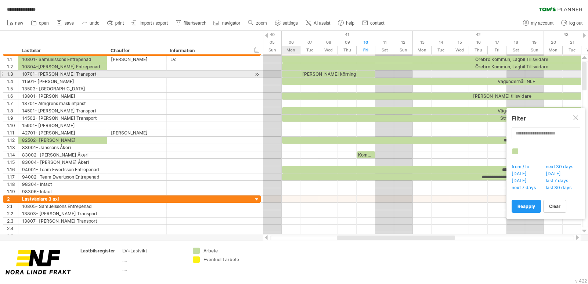 This screenshot has height=284, width=588. I want to click on div: 10801- Samuelssons Entrepenad, so click(62, 59).